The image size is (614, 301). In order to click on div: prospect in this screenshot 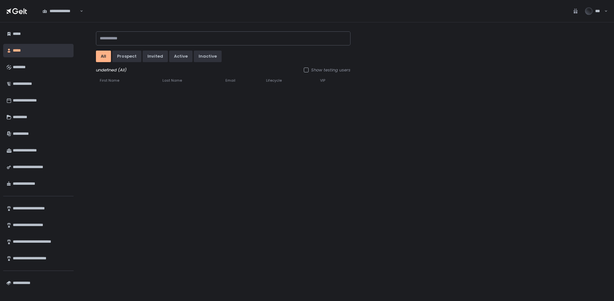, I will do `click(127, 56)`.